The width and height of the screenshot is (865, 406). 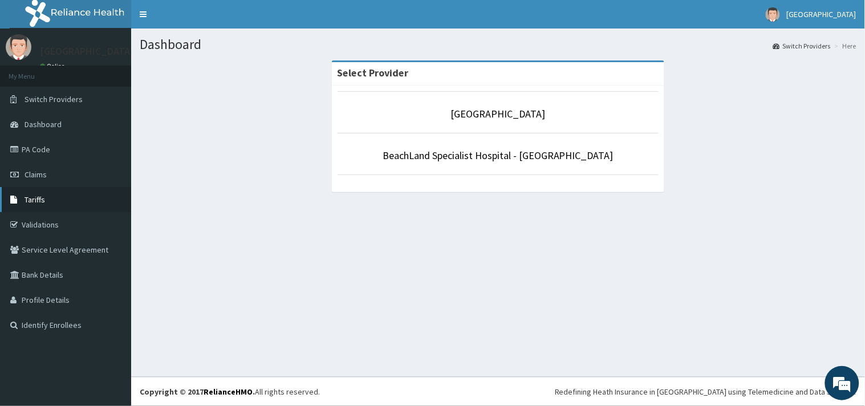 I want to click on span: Switch Providers, so click(x=54, y=99).